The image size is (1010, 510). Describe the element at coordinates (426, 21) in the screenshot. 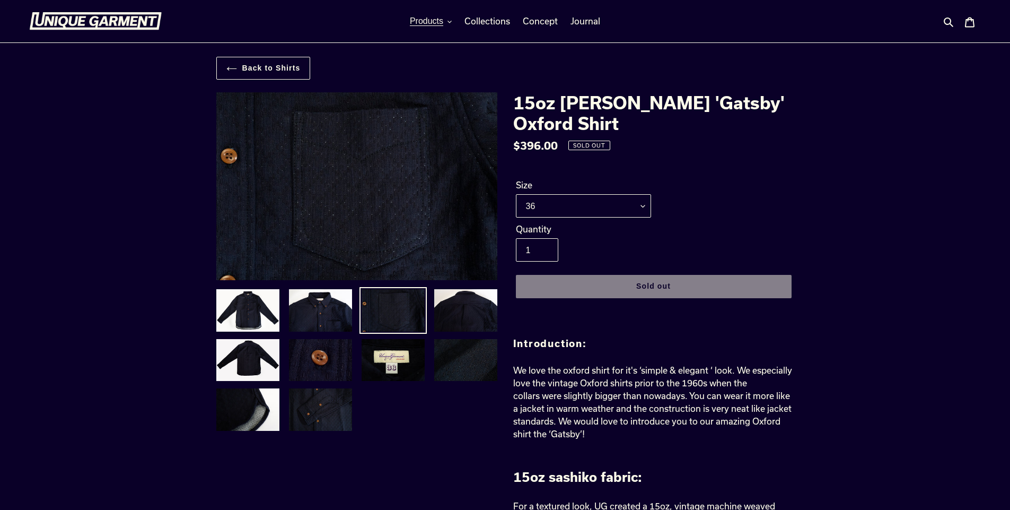

I see `span: Products` at that location.